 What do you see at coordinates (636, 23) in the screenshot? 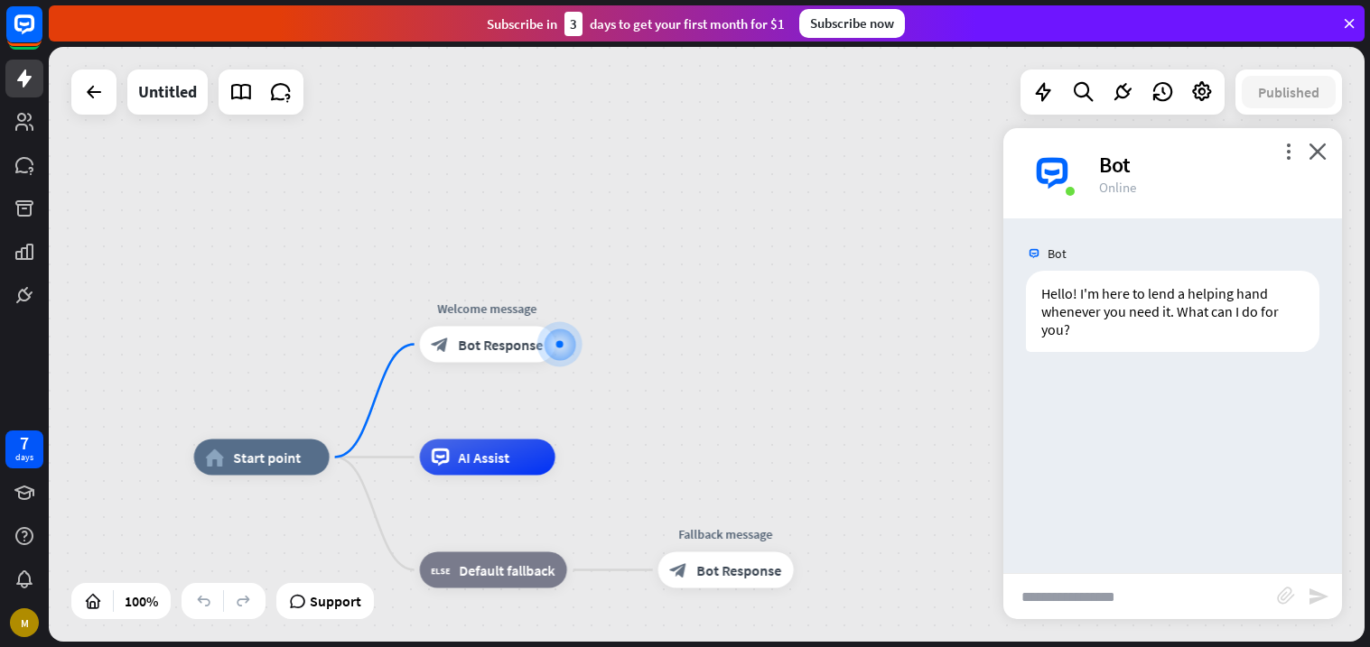
I see `div: Subscribe in days to get your first month for $1` at bounding box center [636, 23].